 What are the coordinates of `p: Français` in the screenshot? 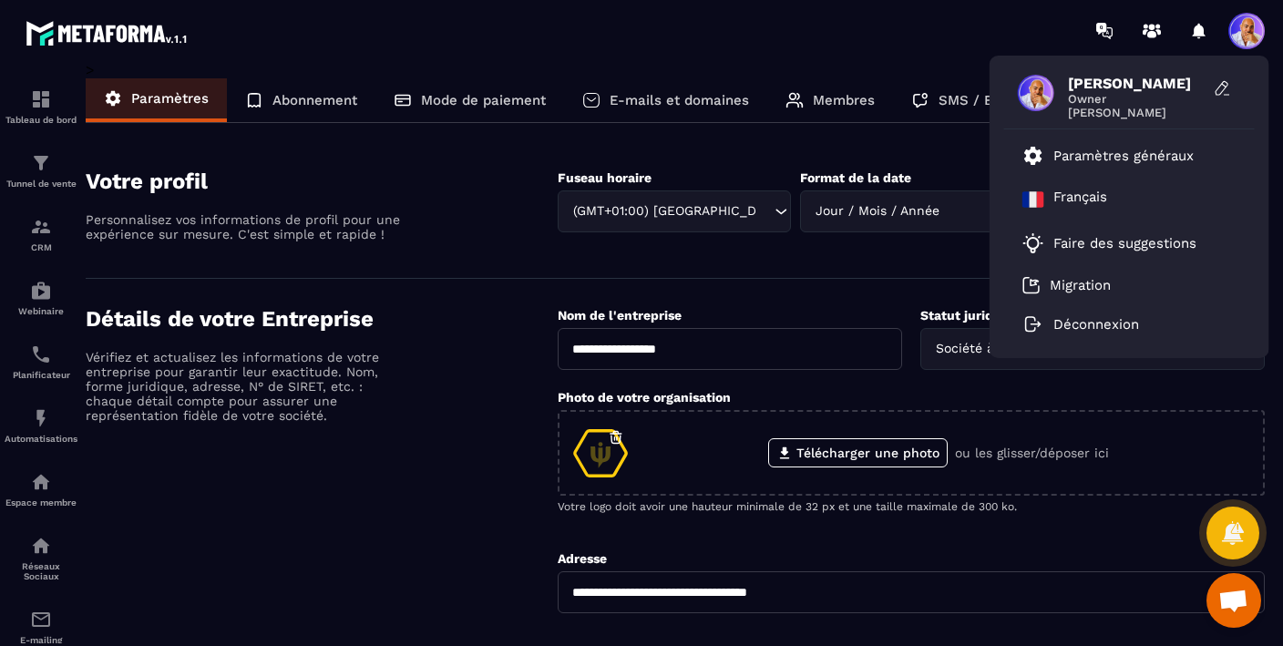 It's located at (1080, 200).